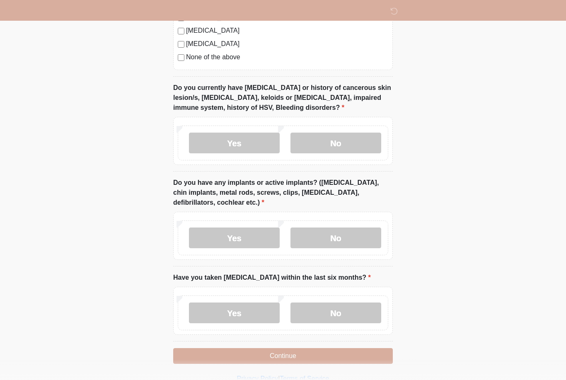 This screenshot has height=380, width=566. What do you see at coordinates (170, 11) in the screenshot?
I see `img: DM Studio Logo` at bounding box center [170, 11].